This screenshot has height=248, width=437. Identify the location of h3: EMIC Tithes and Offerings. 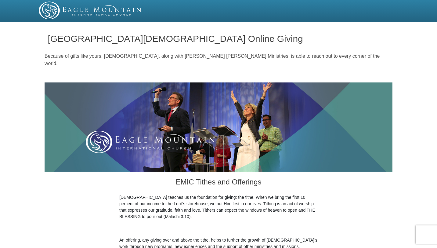
(219, 183).